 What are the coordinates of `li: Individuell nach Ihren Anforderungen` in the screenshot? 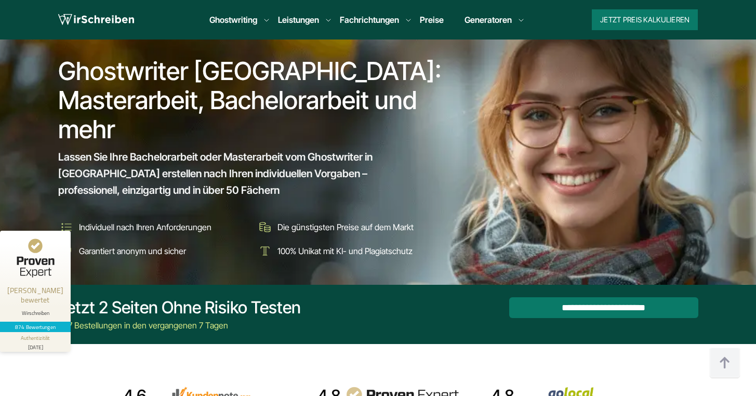 It's located at (154, 227).